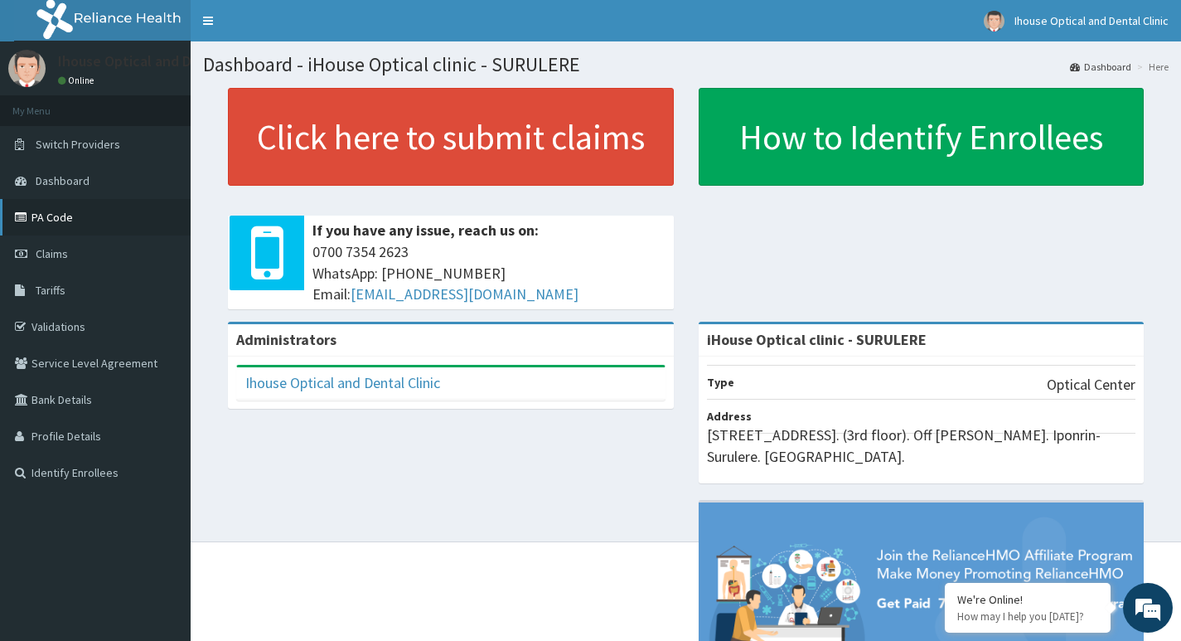 The height and width of the screenshot is (641, 1181). What do you see at coordinates (1028, 616) in the screenshot?
I see `p: How may I help you today?` at bounding box center [1028, 616].